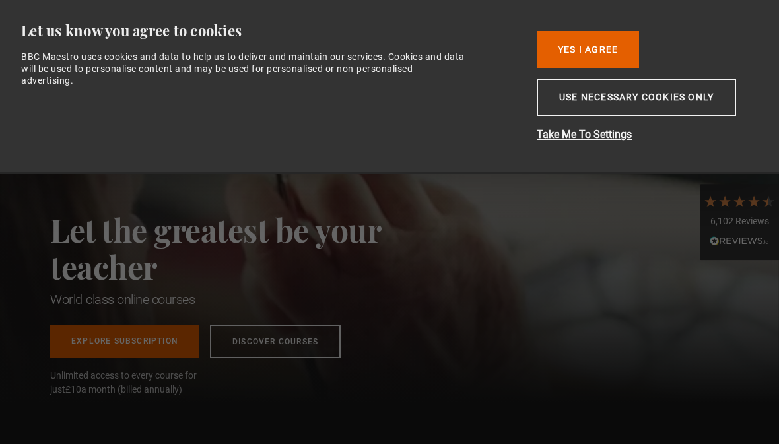 The image size is (779, 444). Describe the element at coordinates (739, 201) in the screenshot. I see `div: 4.7 Stars` at that location.